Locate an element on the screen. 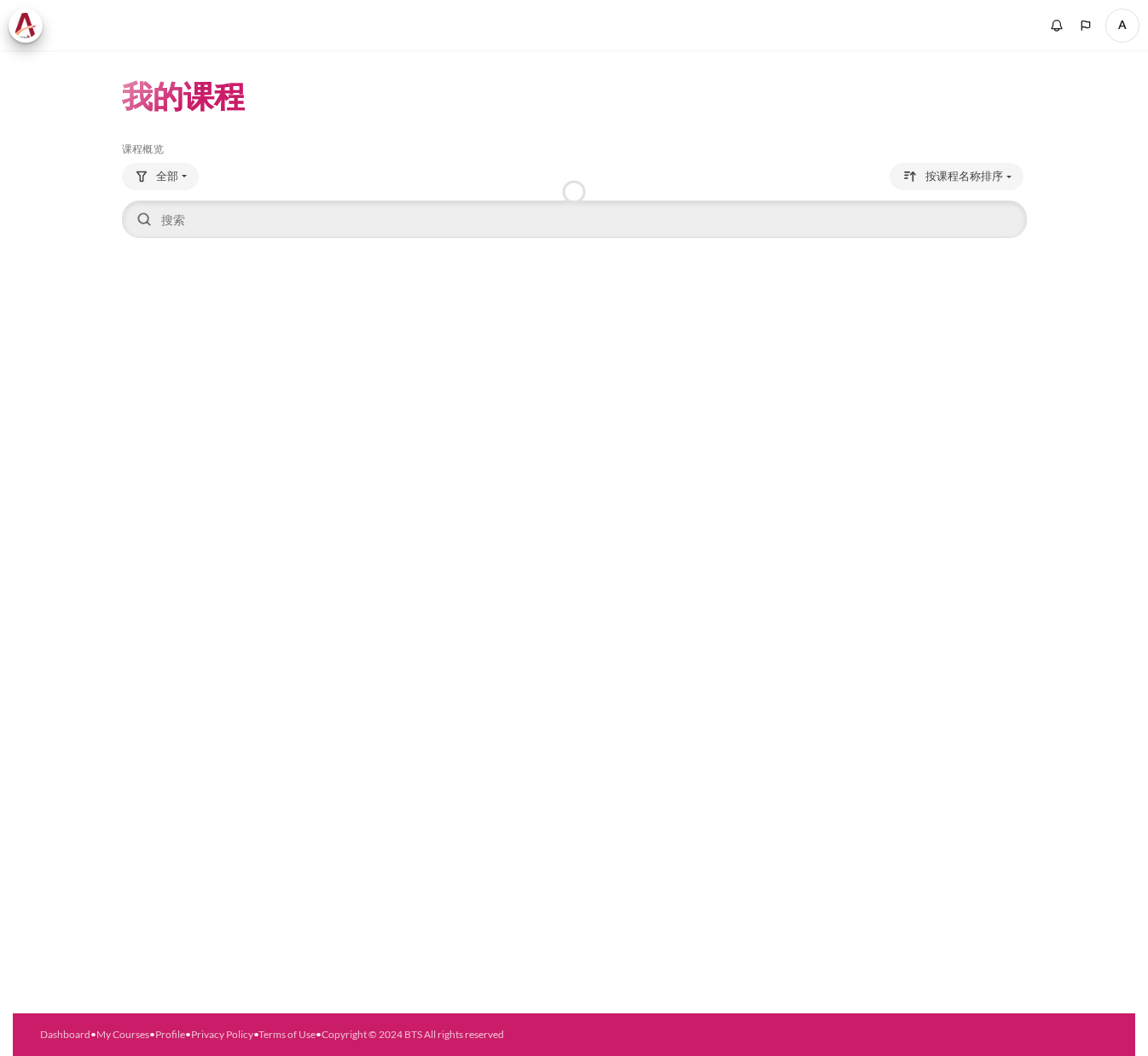 This screenshot has width=1148, height=1056. a: 用户菜单 is located at coordinates (1123, 25).